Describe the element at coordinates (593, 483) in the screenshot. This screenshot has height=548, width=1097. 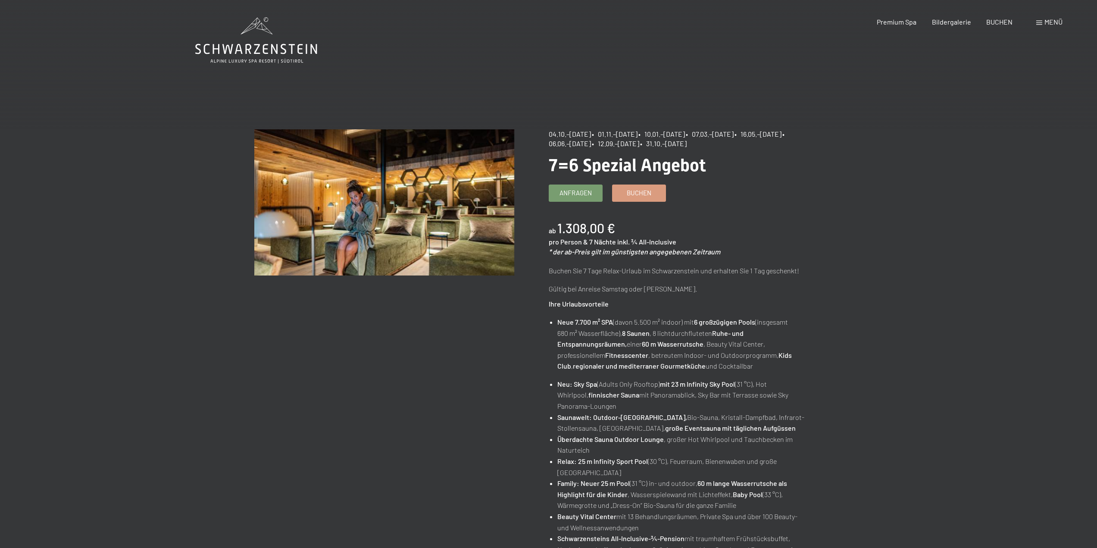
I see `strong: Family: Neuer 25 m Pool` at that location.